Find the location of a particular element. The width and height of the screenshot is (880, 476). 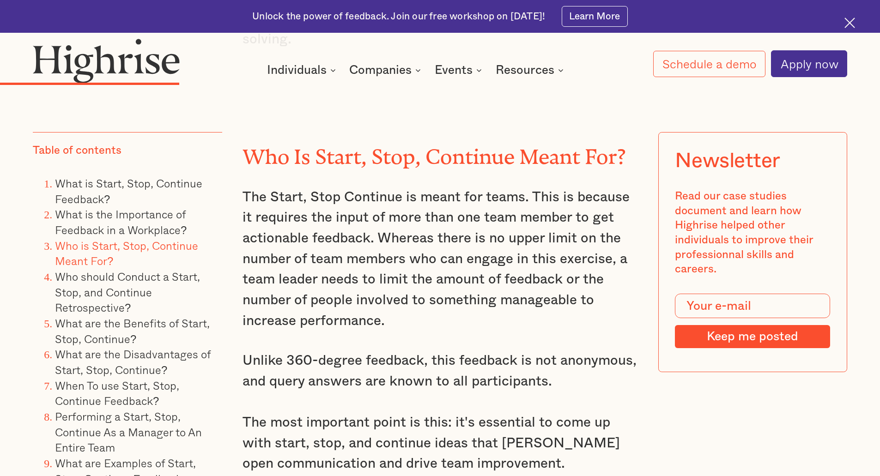

a: What is Start, Stop, Continue Feedback? is located at coordinates (128, 191).